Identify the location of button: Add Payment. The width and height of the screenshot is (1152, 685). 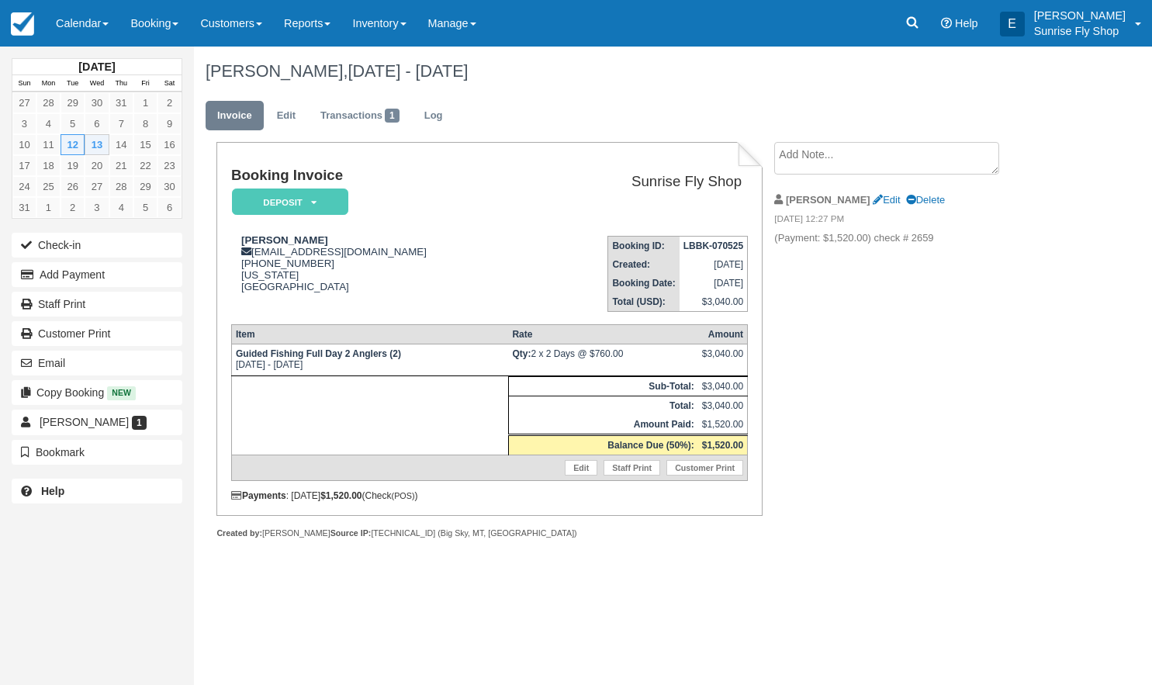
(97, 275).